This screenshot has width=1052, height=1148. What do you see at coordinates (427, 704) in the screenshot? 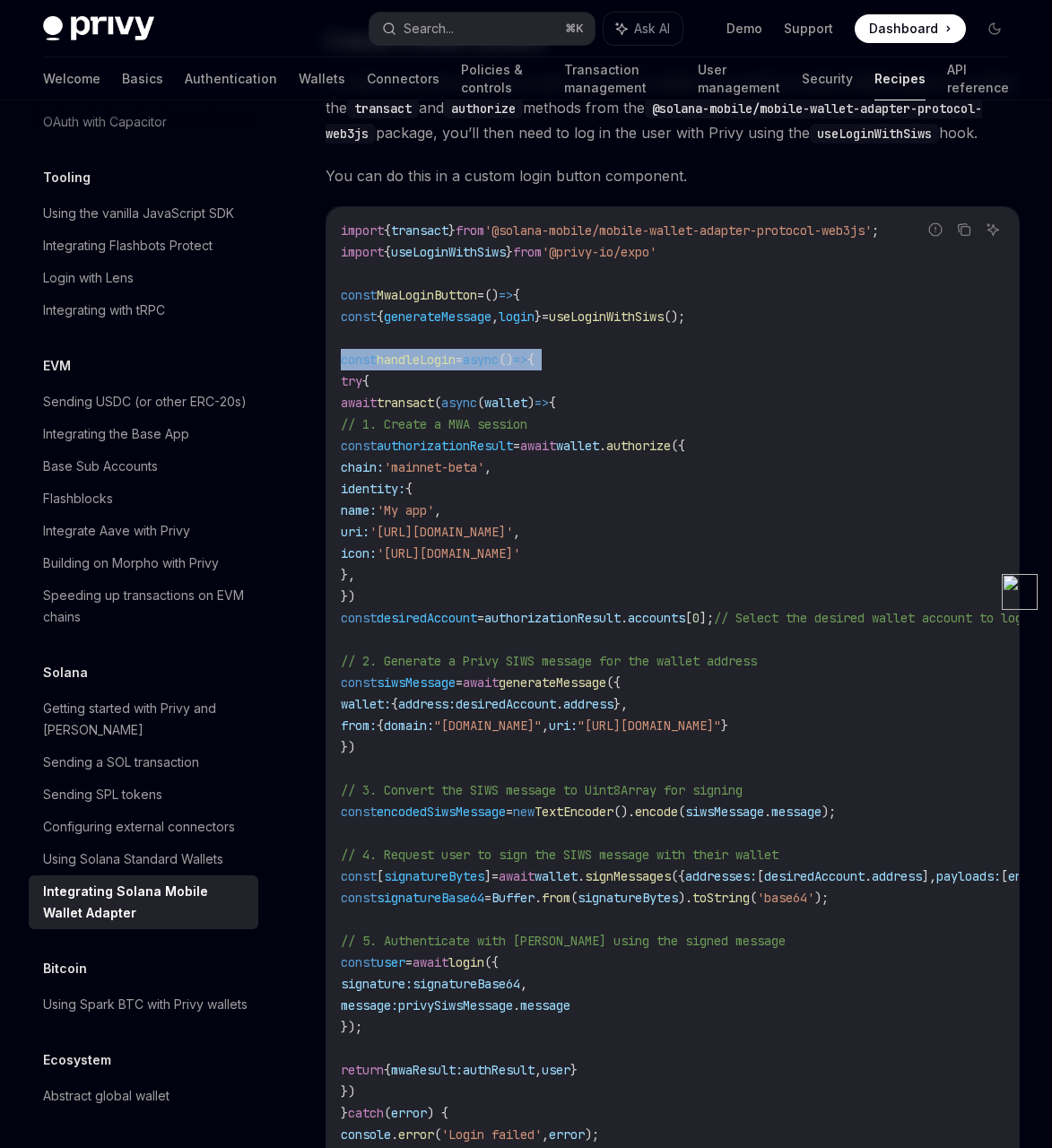
I see `span: address:` at bounding box center [427, 704].